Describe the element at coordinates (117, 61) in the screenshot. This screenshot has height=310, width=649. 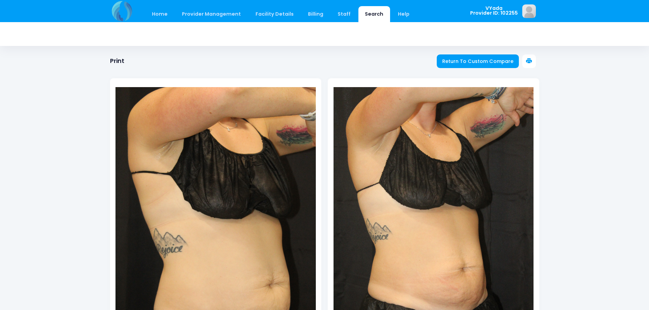
I see `h1: Print` at that location.